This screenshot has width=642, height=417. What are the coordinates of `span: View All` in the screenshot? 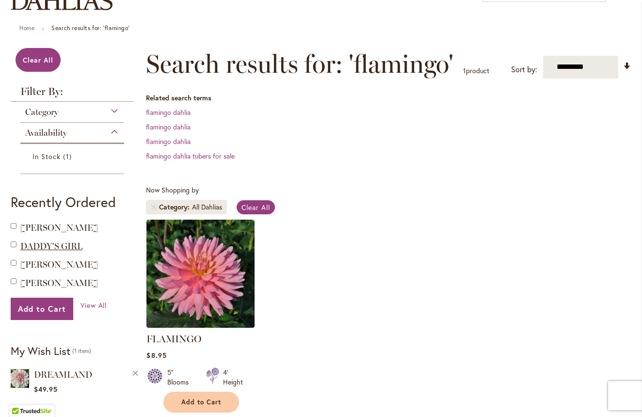 It's located at (94, 305).